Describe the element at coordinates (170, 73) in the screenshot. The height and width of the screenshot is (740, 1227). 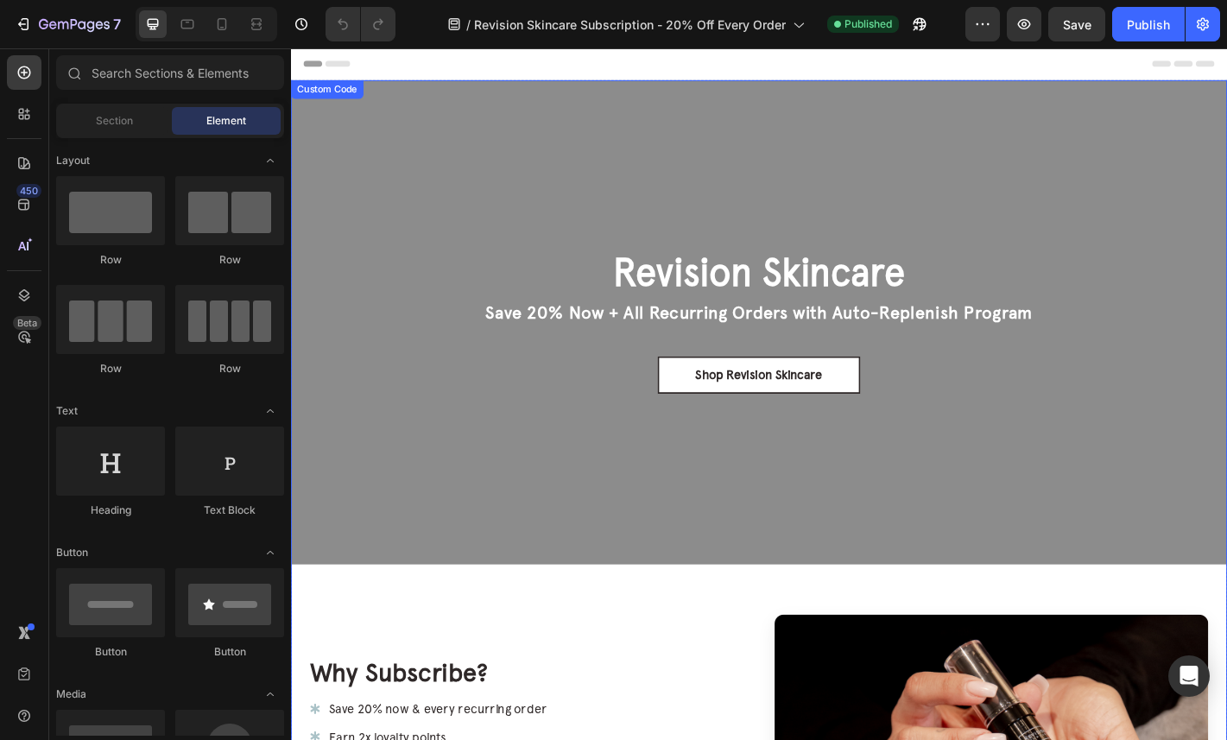
I see `input: Search Sections & Elements` at that location.